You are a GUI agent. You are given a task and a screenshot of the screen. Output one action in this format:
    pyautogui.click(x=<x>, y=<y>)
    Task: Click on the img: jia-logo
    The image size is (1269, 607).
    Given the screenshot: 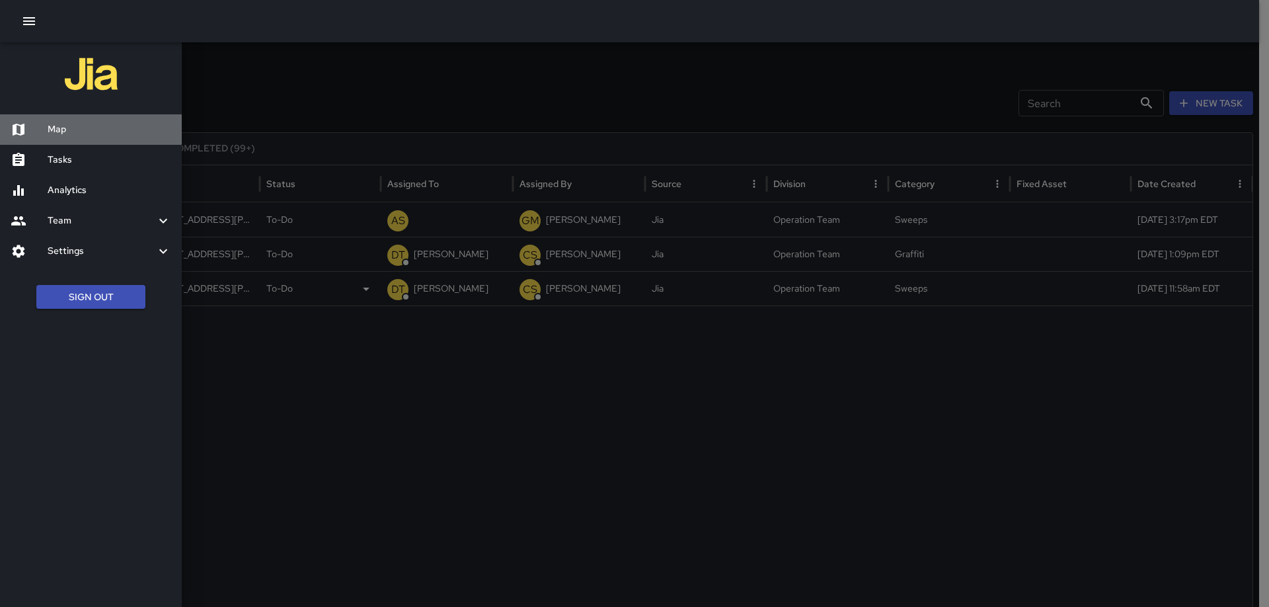 What is the action you would take?
    pyautogui.click(x=91, y=74)
    